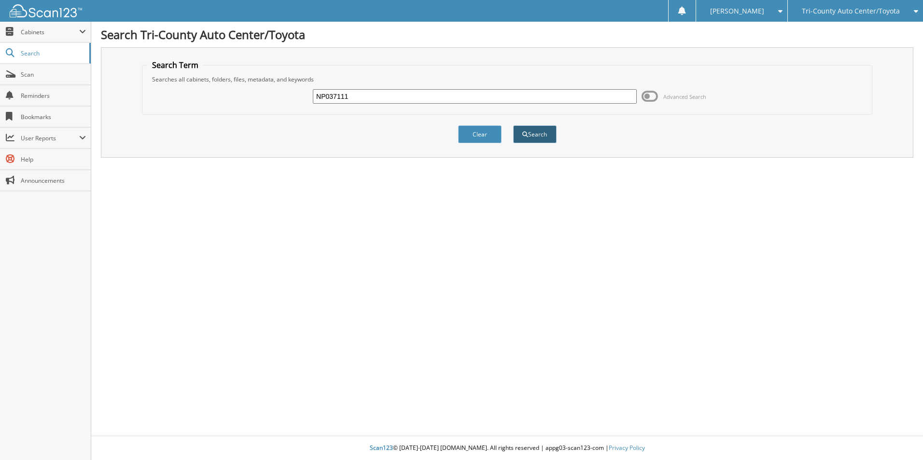 This screenshot has width=923, height=460. Describe the element at coordinates (46, 11) in the screenshot. I see `img: scan123-logo-white.svg` at that location.